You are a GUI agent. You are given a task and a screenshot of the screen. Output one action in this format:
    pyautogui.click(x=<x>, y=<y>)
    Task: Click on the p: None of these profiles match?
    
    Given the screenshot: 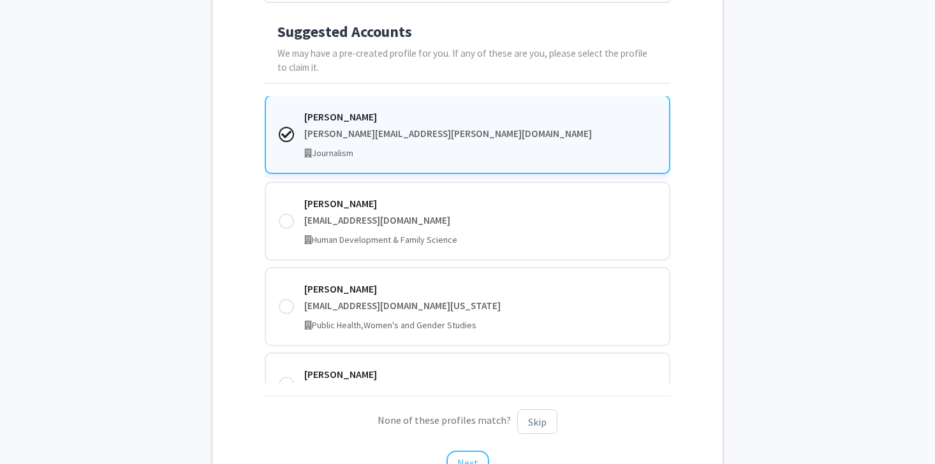 What is the action you would take?
    pyautogui.click(x=467, y=422)
    